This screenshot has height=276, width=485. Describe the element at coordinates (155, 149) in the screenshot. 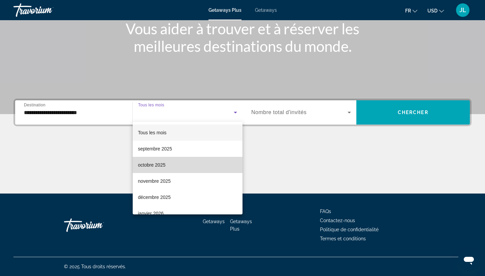

I see `span: septembre 2025` at that location.